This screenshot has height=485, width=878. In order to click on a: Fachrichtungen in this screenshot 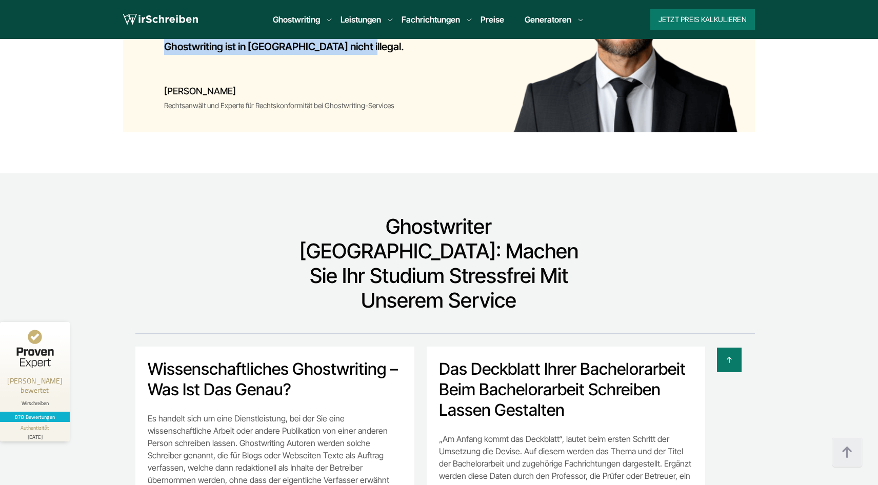, I will do `click(431, 19)`.